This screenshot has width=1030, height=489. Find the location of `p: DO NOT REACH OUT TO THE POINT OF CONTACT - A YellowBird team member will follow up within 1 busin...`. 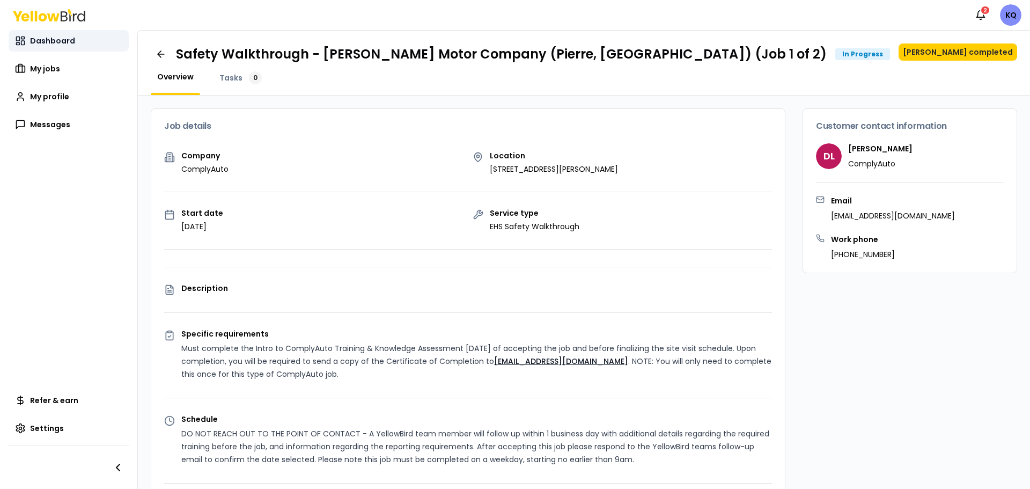

p: DO NOT REACH OUT TO THE POINT OF CONTACT - A YellowBird team member will follow up within 1 busin... is located at coordinates (477, 446).